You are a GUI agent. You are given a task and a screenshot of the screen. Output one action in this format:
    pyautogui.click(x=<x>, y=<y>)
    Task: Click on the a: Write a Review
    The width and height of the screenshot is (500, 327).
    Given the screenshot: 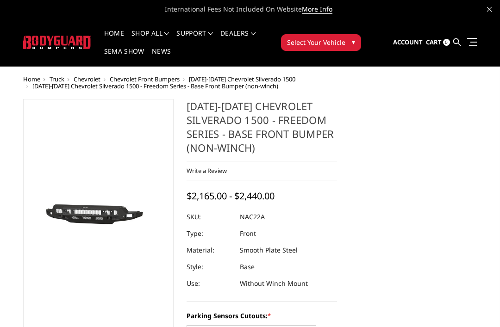 What is the action you would take?
    pyautogui.click(x=206, y=171)
    